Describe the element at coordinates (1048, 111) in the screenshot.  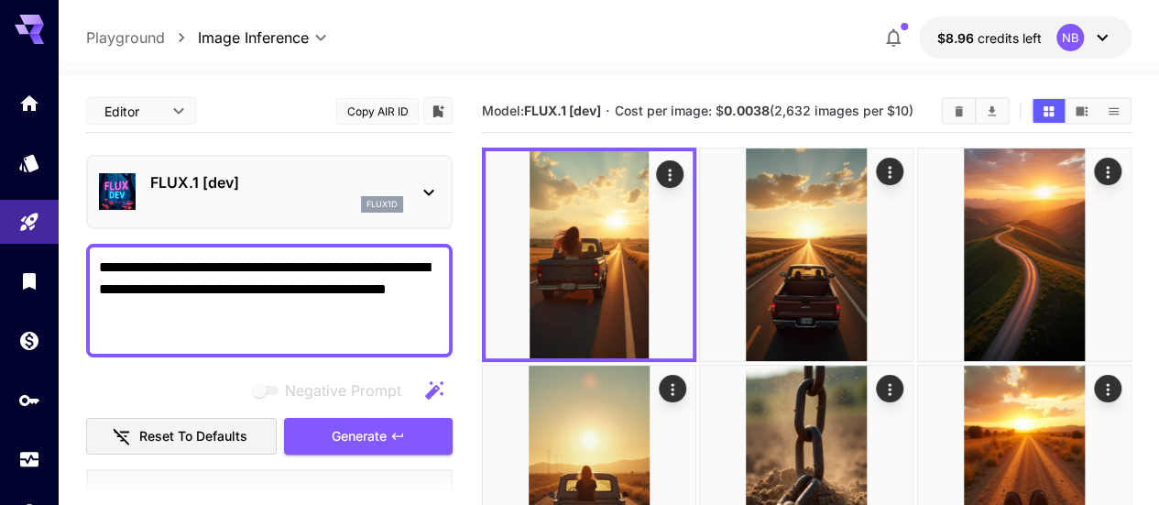
I see `button: Show images in grid view` at that location.